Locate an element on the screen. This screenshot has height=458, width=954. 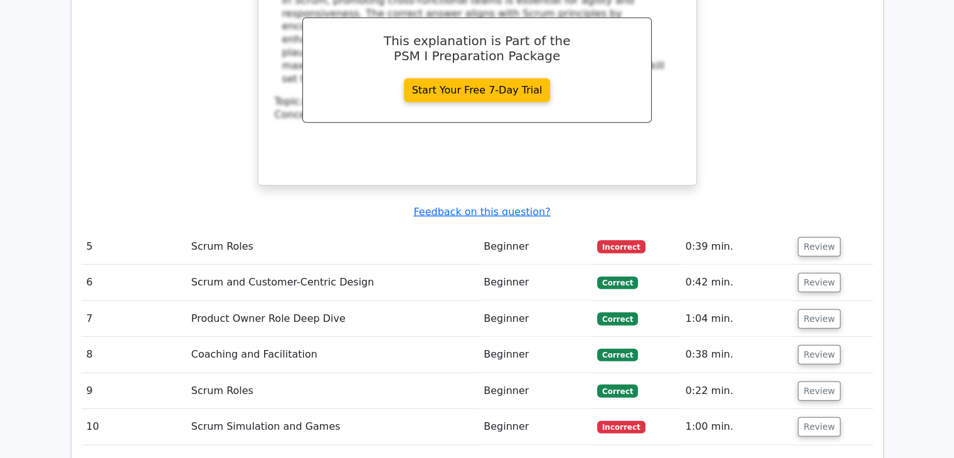
a: Start Your Free 7-Day Trial is located at coordinates (477, 90).